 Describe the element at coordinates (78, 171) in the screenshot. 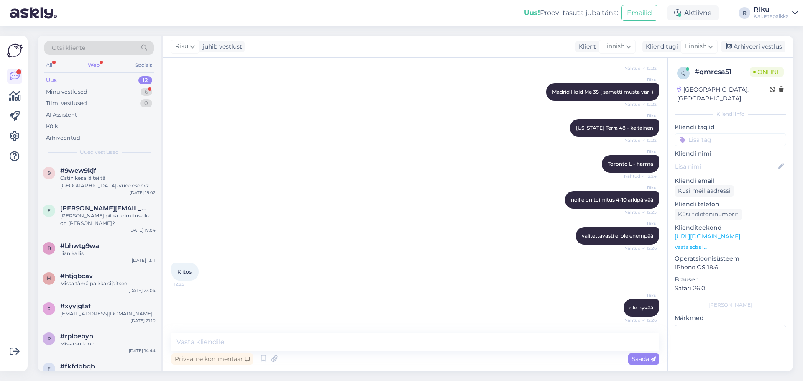

I see `span: #9wew9kjf` at that location.